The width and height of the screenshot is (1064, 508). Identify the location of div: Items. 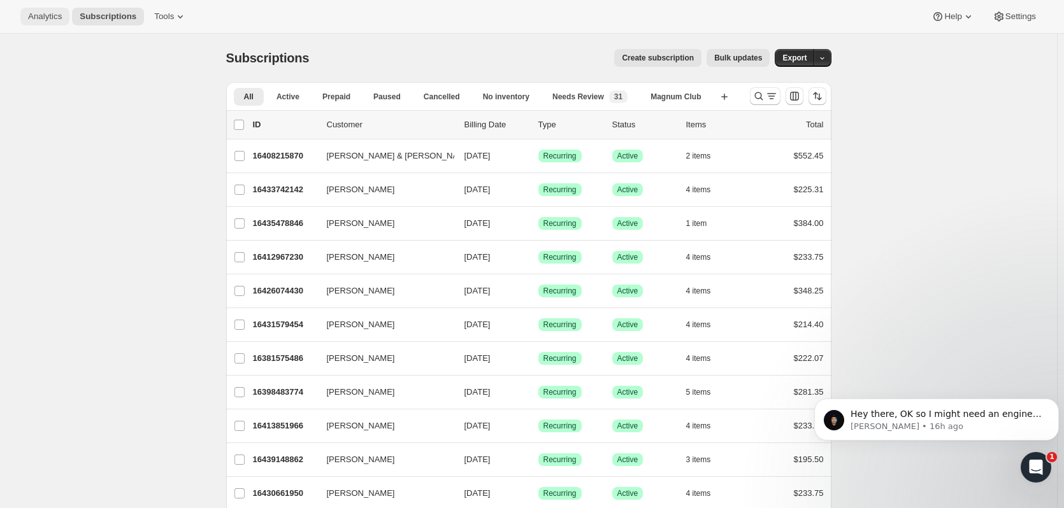
(718, 125).